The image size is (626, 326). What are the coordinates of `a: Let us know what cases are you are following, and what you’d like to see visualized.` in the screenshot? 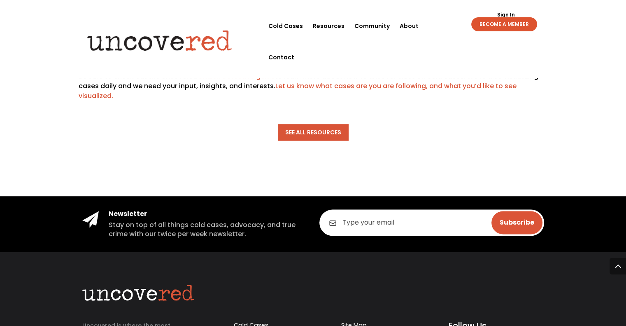 It's located at (298, 91).